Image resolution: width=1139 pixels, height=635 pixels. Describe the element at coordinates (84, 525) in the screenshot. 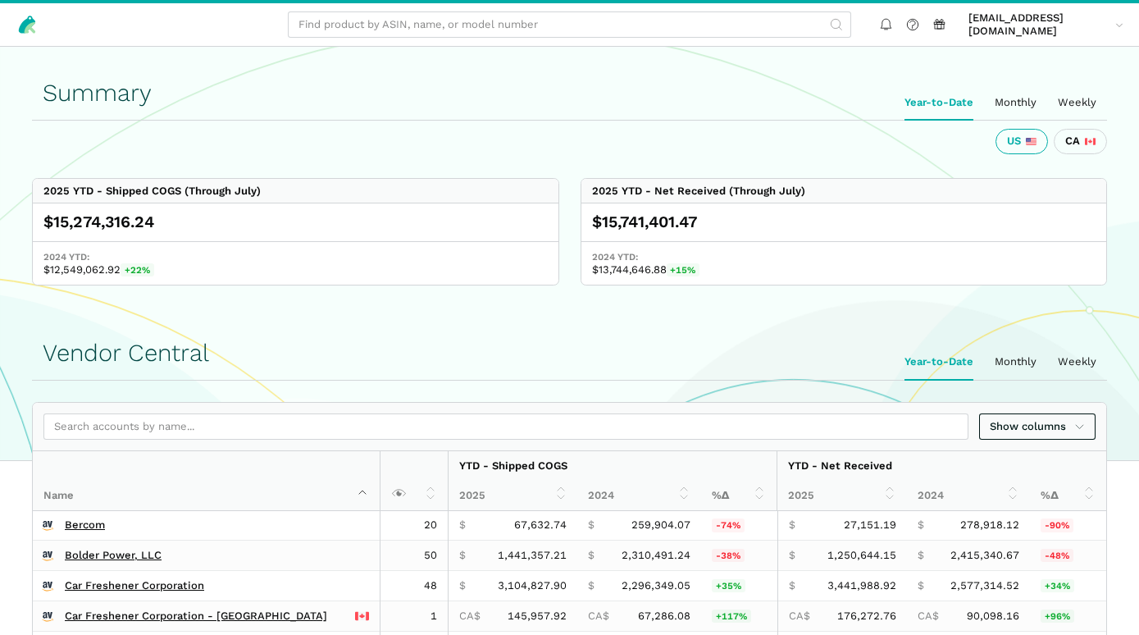

I see `a: Bercom` at that location.